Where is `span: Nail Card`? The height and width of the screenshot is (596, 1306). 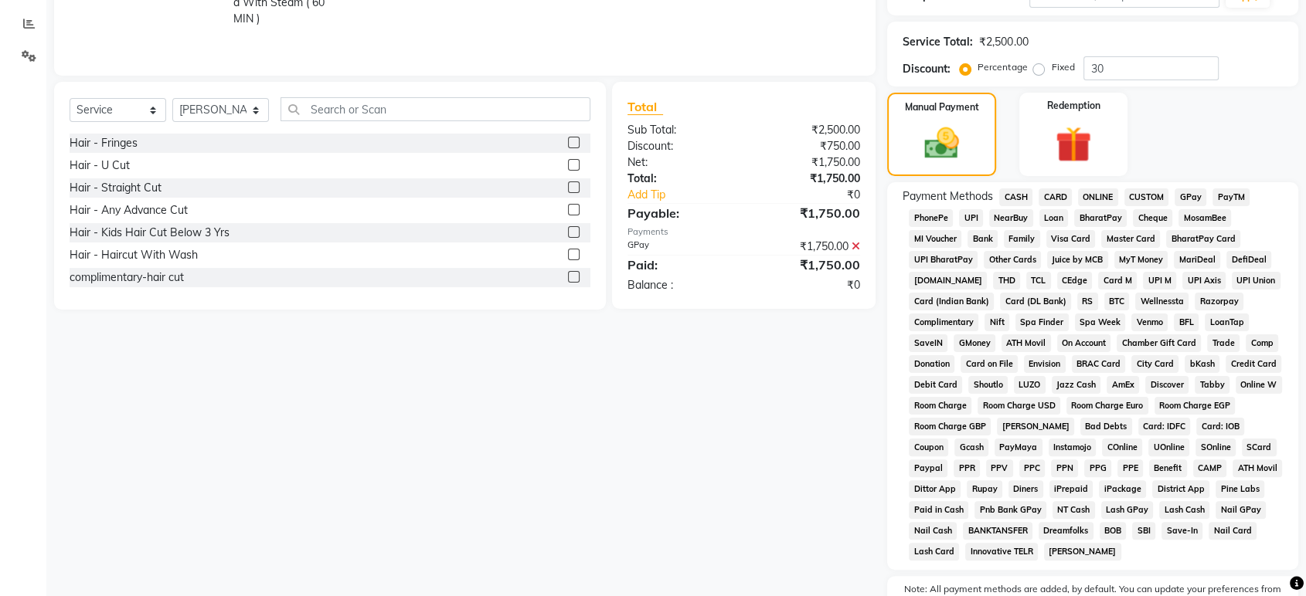 span: Nail Card is located at coordinates (1232, 531).